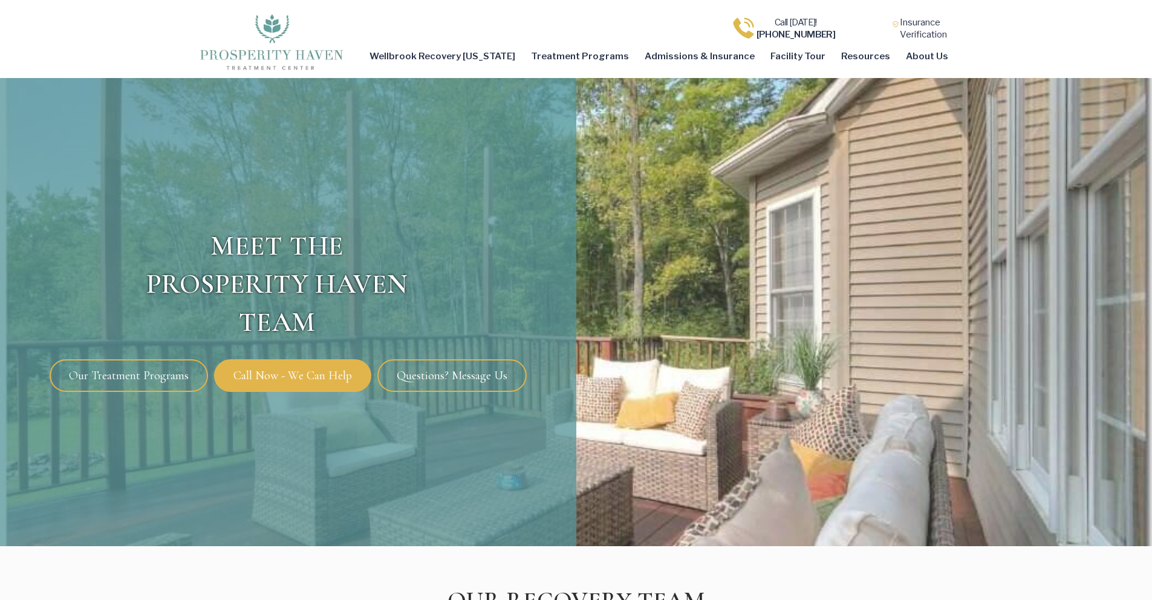  What do you see at coordinates (271, 41) in the screenshot?
I see `img: The logo for Prosperity Haven Addiction Recovery Center.` at bounding box center [271, 41].